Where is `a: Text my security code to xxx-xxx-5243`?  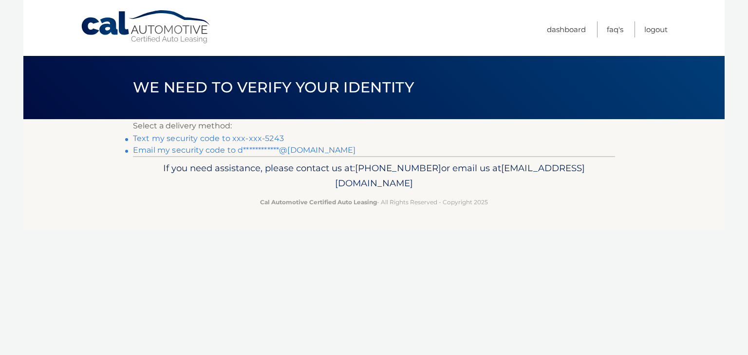
a: Text my security code to xxx-xxx-5243 is located at coordinates (208, 138).